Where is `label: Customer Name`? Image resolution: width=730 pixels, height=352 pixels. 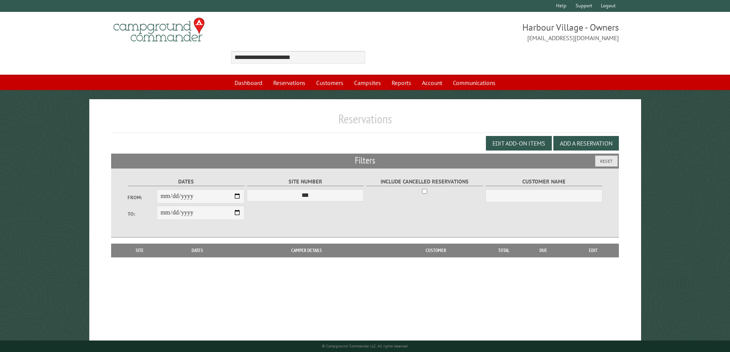 label: Customer Name is located at coordinates (544, 182).